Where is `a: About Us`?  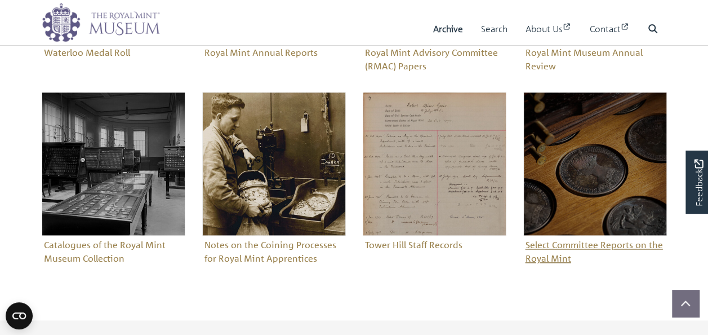
a: About Us is located at coordinates (549, 29).